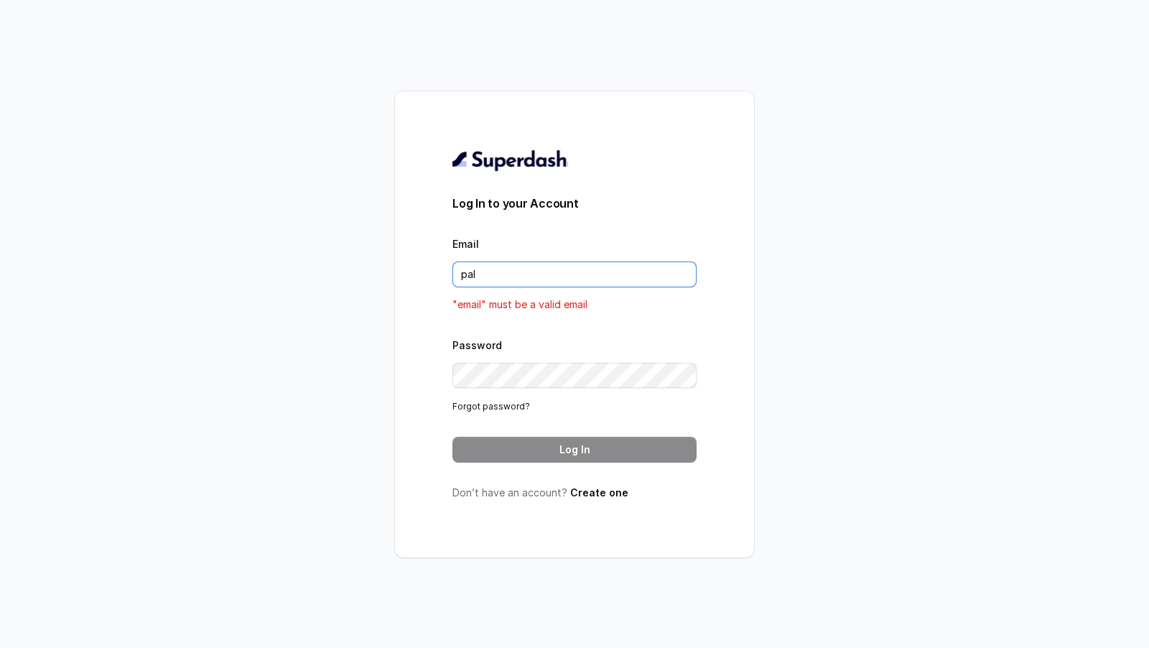 The height and width of the screenshot is (648, 1149). Describe the element at coordinates (574, 203) in the screenshot. I see `h3: Log In to your Account` at that location.